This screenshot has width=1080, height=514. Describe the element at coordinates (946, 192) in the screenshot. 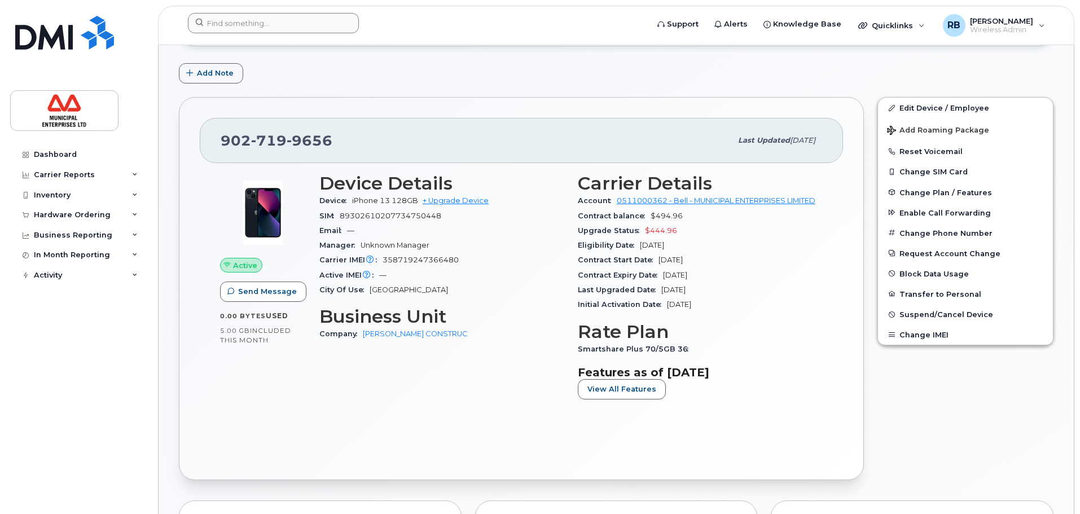

I see `span: Change Plan / Features` at that location.